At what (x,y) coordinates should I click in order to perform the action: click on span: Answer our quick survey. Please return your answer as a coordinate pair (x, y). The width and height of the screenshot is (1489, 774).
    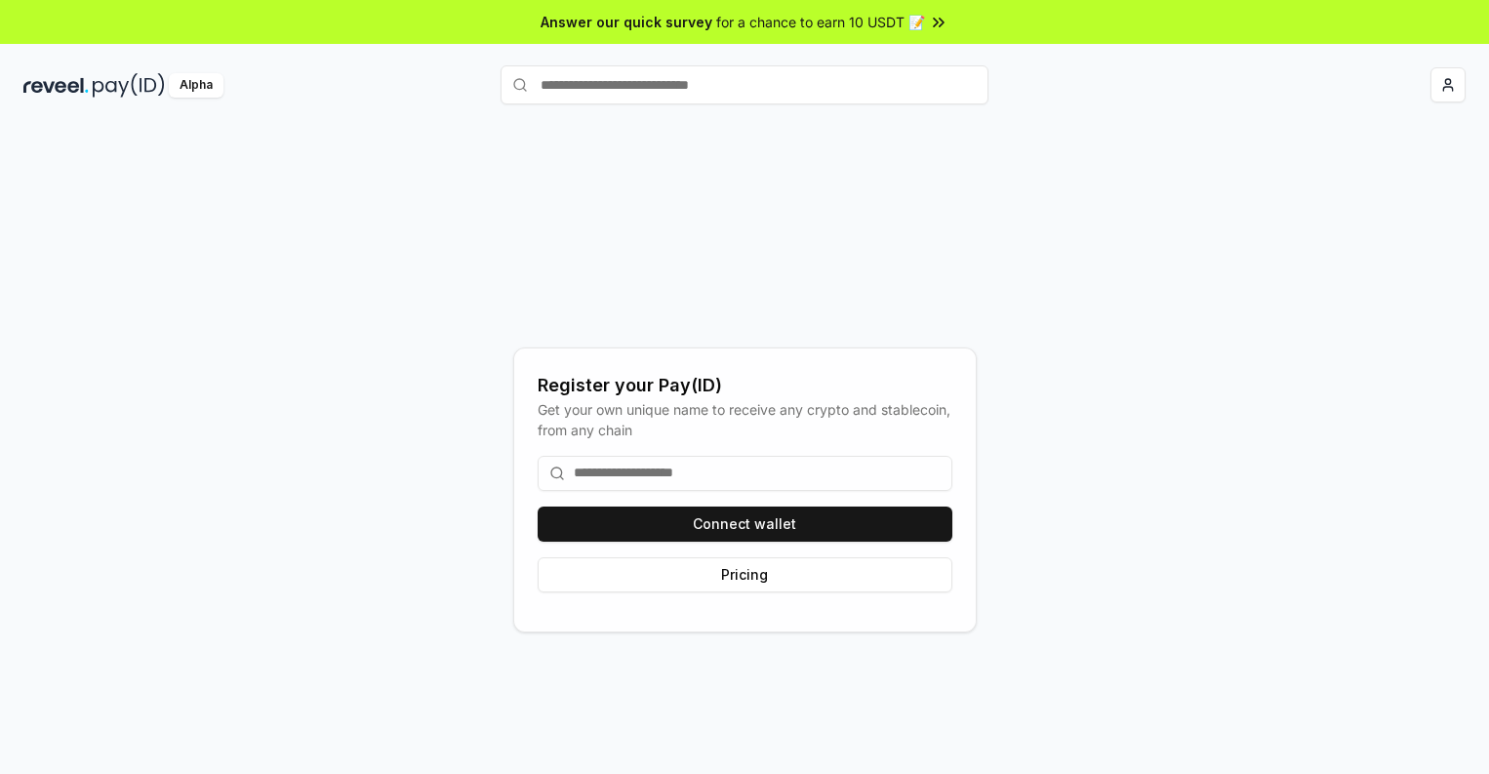
    Looking at the image, I should click on (627, 21).